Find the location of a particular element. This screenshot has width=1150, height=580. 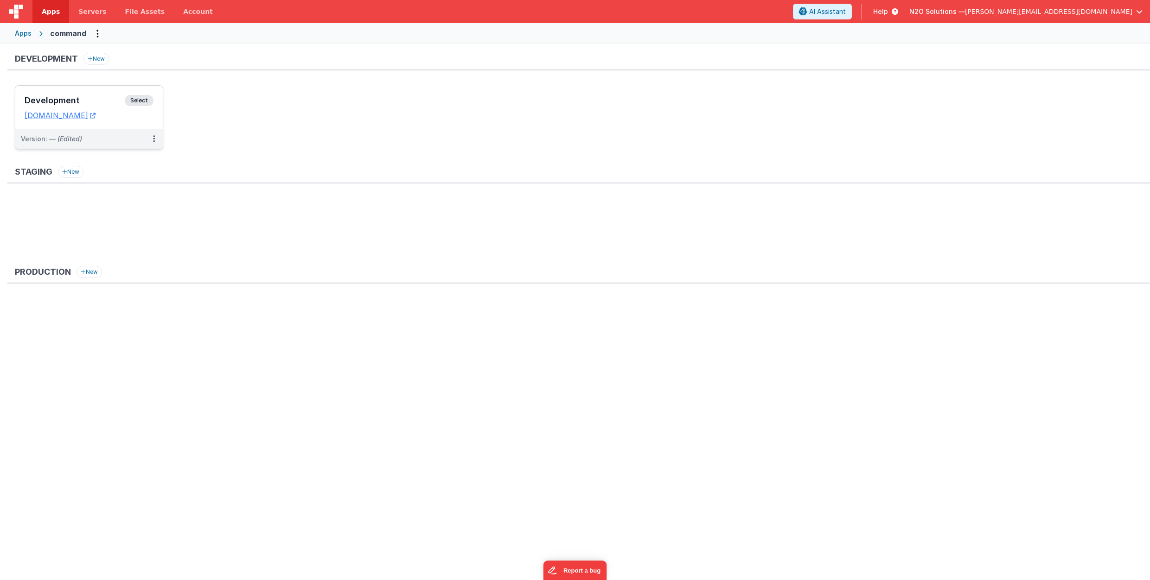

h3: Production is located at coordinates (43, 272).